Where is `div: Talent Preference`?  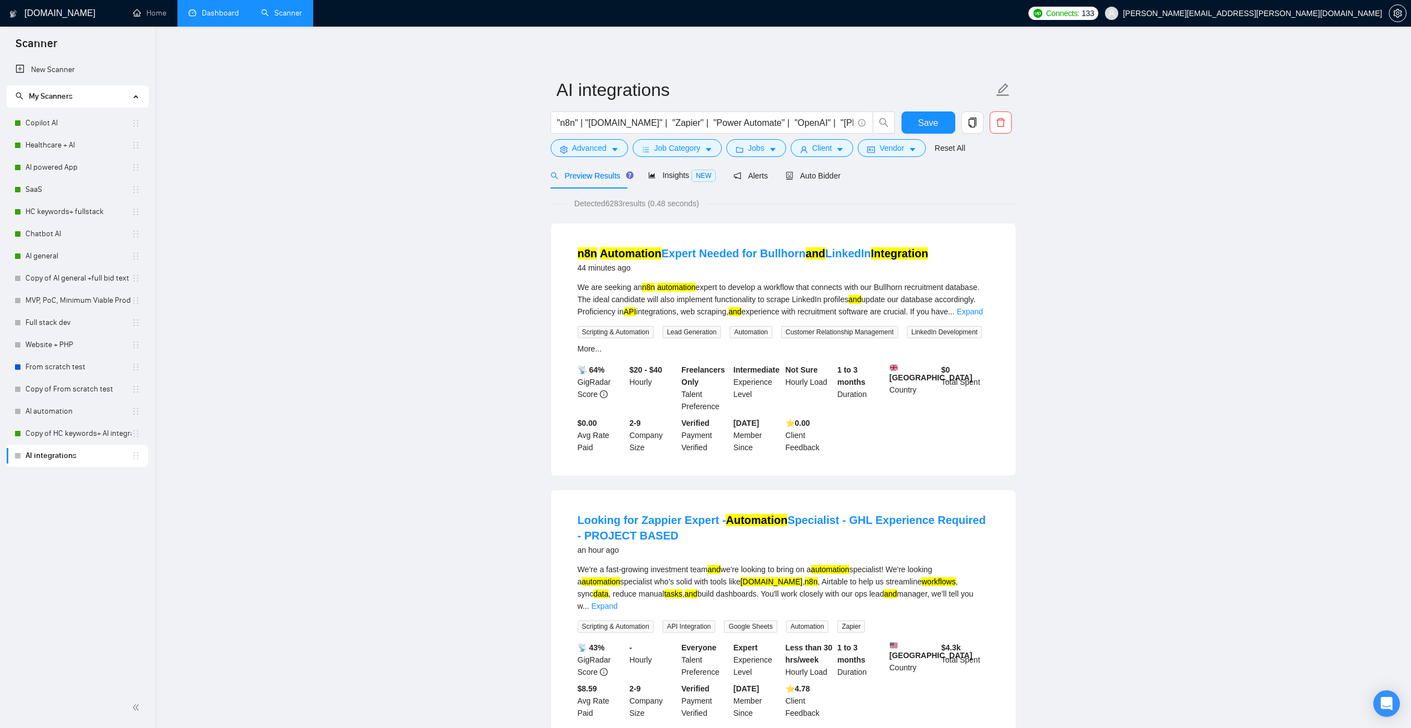 div: Talent Preference is located at coordinates (705, 660).